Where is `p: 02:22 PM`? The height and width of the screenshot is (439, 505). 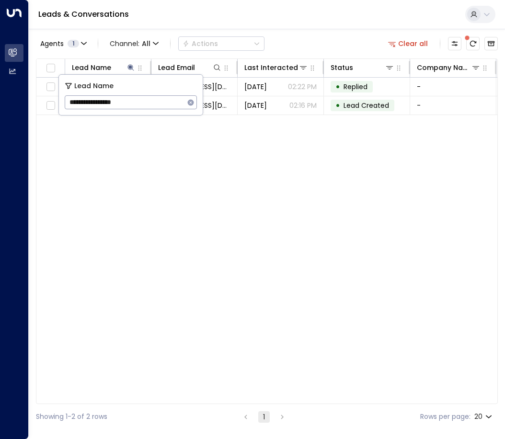
p: 02:22 PM is located at coordinates (302, 87).